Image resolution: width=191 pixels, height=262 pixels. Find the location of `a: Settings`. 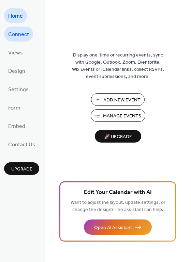

a: Settings is located at coordinates (18, 89).